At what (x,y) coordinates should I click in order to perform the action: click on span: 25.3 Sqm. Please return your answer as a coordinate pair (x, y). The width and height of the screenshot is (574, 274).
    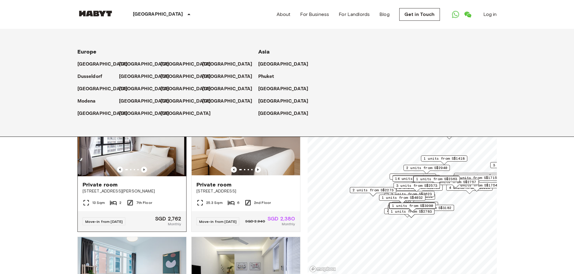
    Looking at the image, I should click on (214, 203).